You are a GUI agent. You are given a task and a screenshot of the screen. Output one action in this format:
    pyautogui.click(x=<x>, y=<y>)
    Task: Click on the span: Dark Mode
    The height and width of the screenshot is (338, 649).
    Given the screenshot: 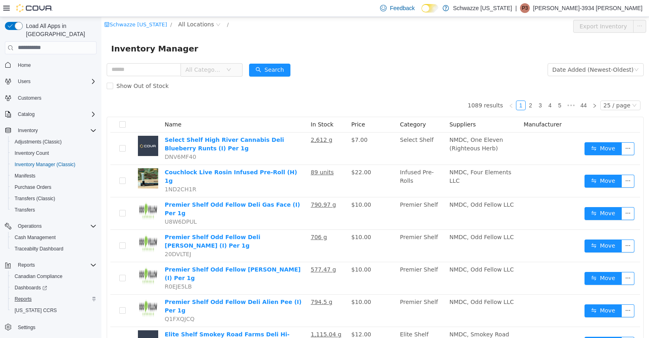 What is the action you would take?
    pyautogui.click(x=422, y=13)
    